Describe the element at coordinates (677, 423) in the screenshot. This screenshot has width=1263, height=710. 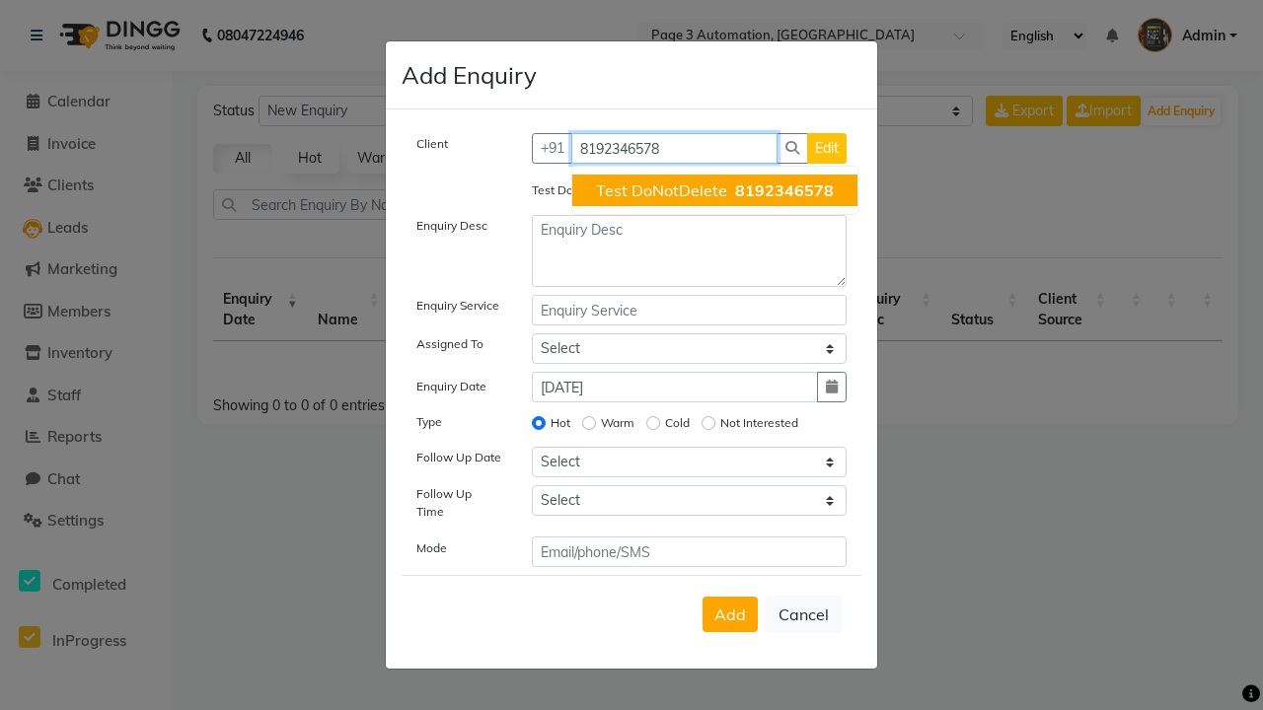
I see `label: Cold` at that location.